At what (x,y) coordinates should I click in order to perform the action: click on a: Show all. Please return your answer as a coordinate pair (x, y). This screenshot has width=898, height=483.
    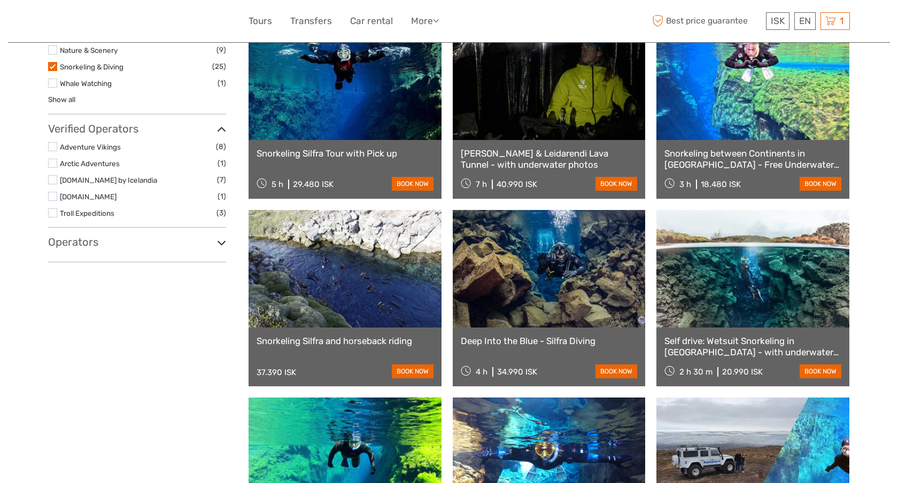
    Looking at the image, I should click on (61, 99).